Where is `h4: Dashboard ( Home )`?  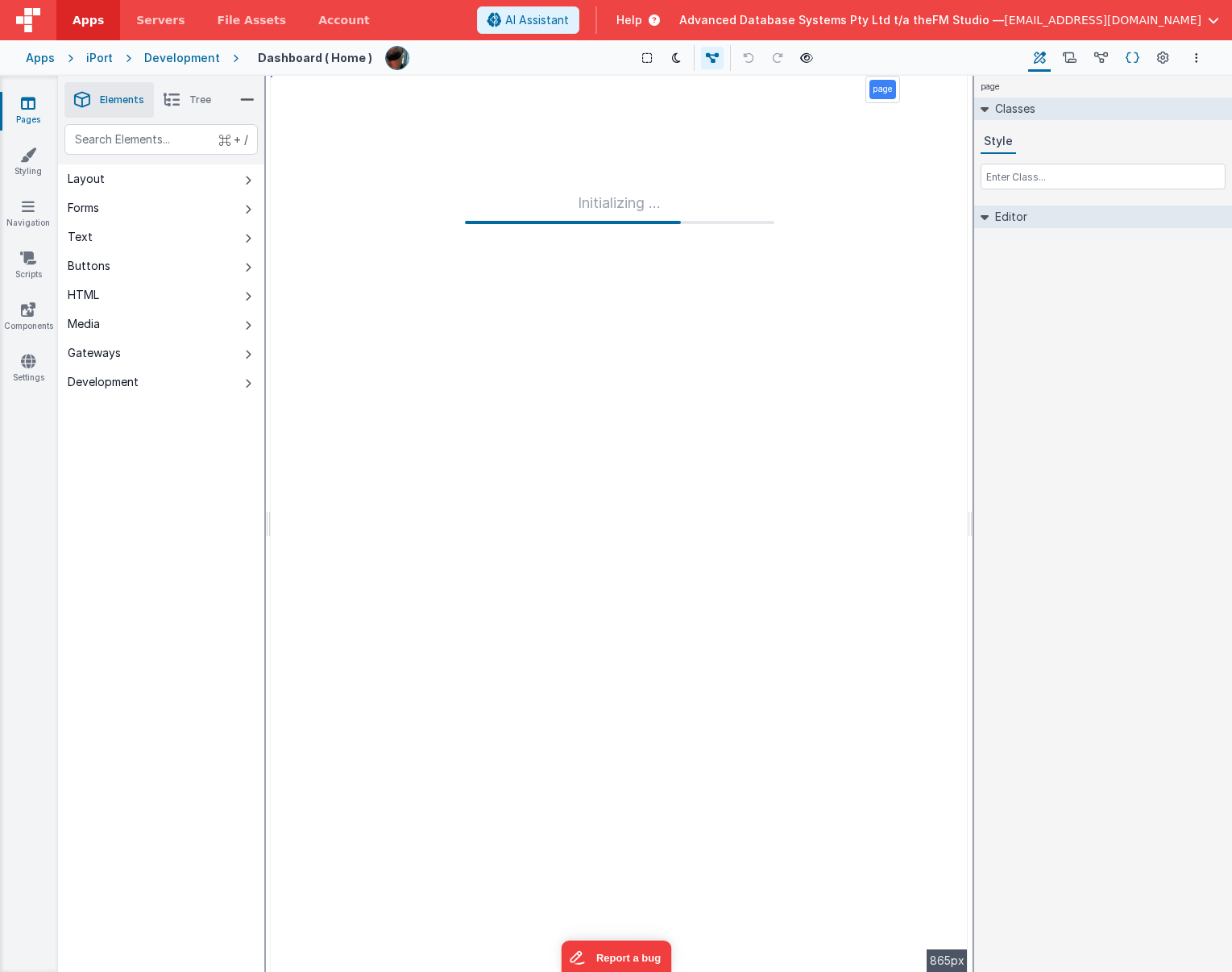
h4: Dashboard ( Home ) is located at coordinates (315, 57).